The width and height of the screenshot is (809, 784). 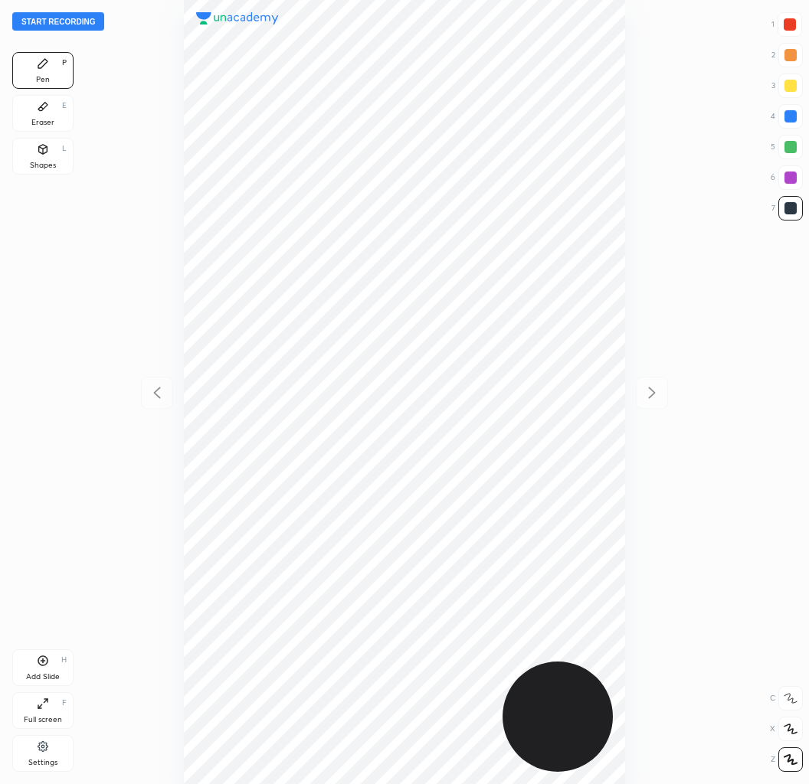 What do you see at coordinates (786, 178) in the screenshot?
I see `div: 6` at bounding box center [786, 178].